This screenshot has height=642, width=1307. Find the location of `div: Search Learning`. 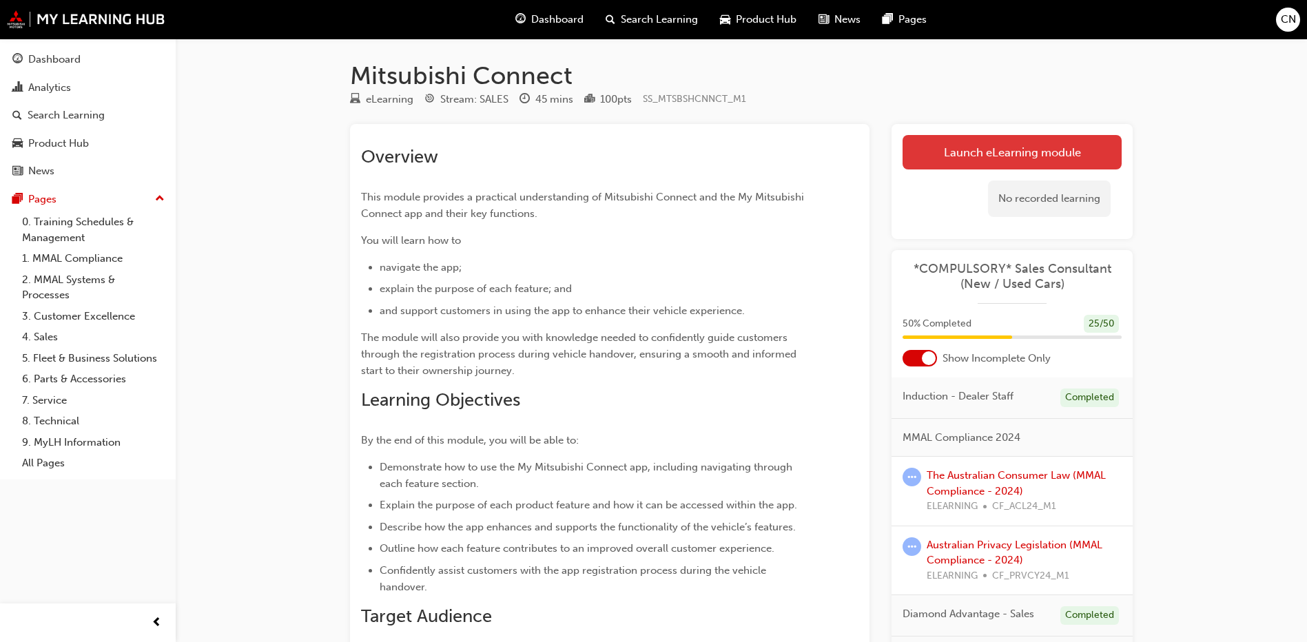

div: Search Learning is located at coordinates (66, 115).